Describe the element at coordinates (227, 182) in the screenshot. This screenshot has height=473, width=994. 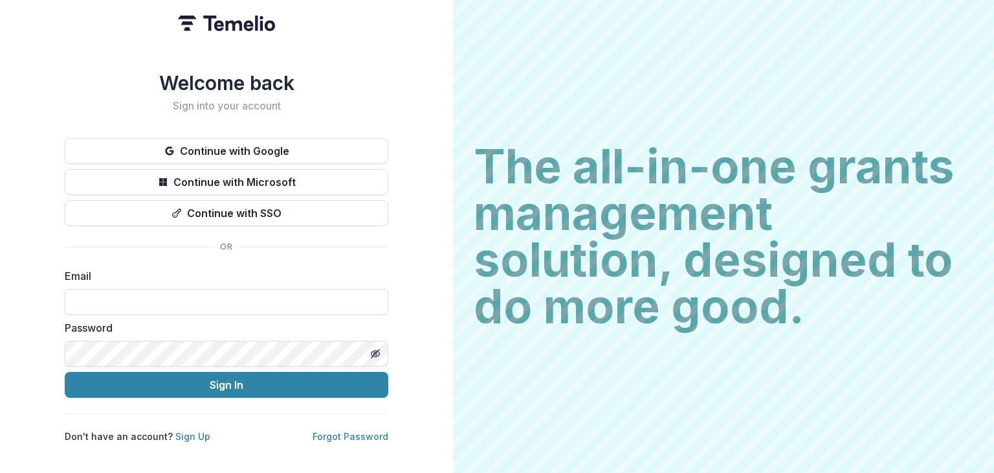
I see `button: Continue with Microsoft` at that location.